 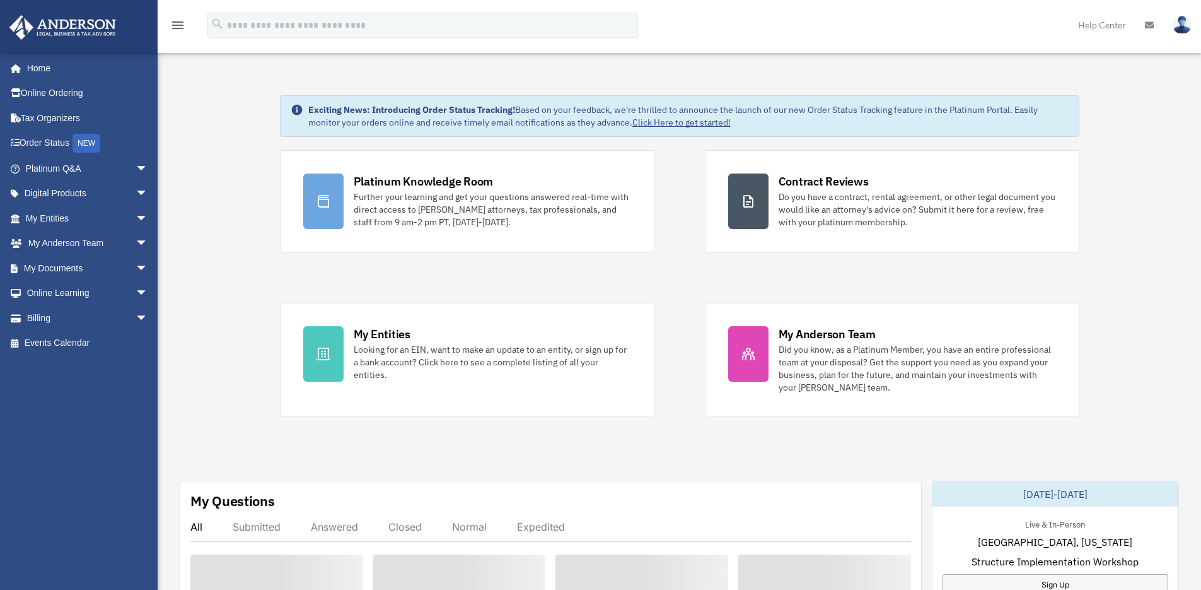 What do you see at coordinates (88, 343) in the screenshot?
I see `a: Events Calendar` at bounding box center [88, 343].